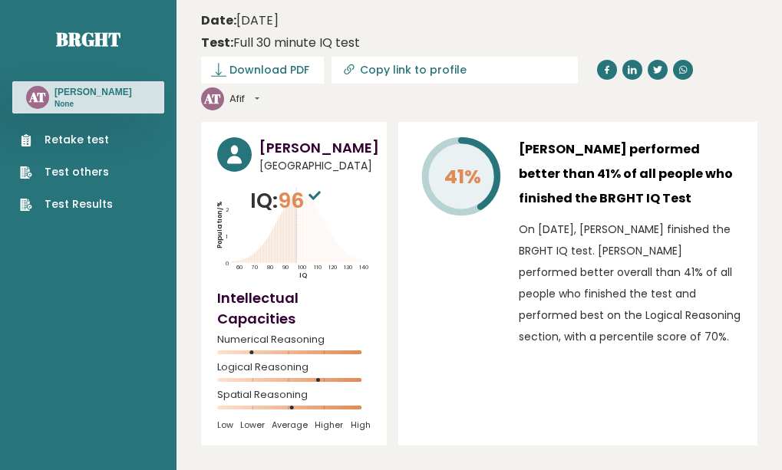 The width and height of the screenshot is (782, 470). I want to click on b: Test:, so click(217, 42).